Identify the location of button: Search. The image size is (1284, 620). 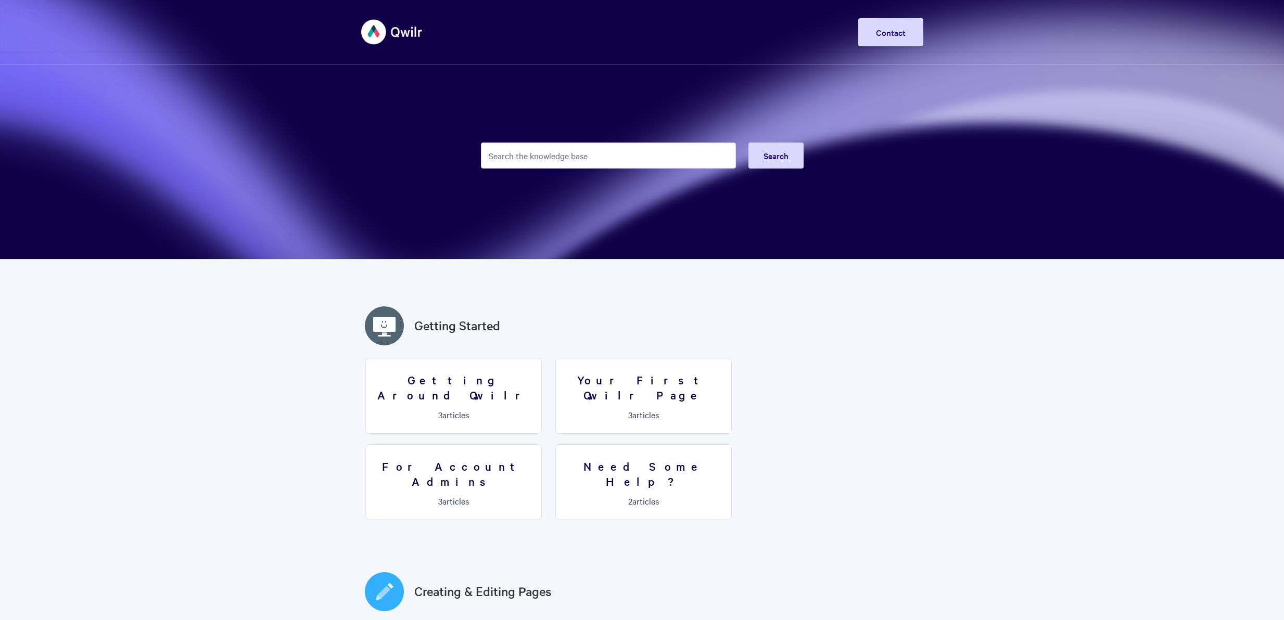
(776, 156).